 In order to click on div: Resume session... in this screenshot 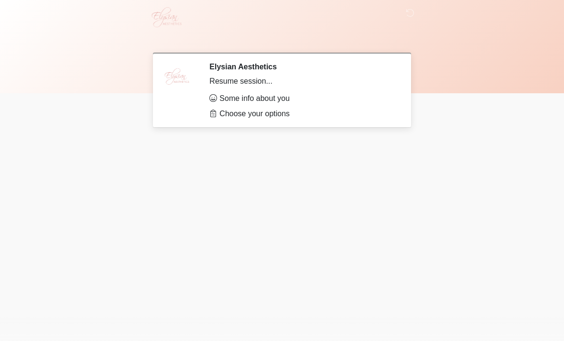, I will do `click(302, 81)`.